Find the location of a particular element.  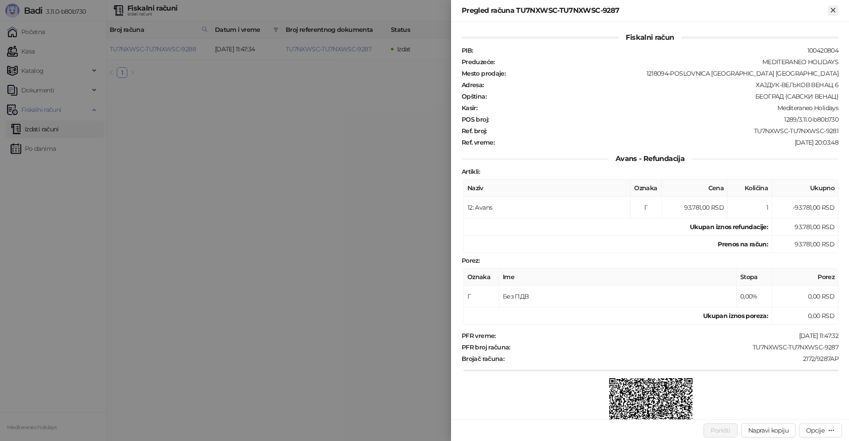

strong: PFR broj računa : is located at coordinates (486, 347).